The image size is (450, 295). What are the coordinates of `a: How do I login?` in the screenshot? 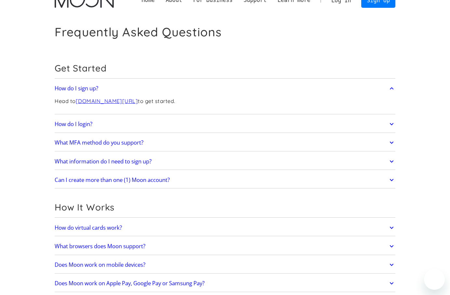 It's located at (225, 124).